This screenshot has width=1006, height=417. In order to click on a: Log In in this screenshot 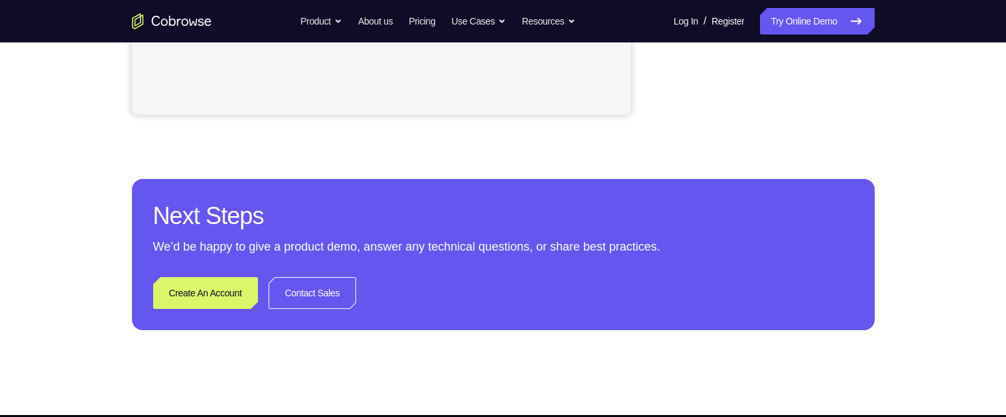, I will do `click(686, 21)`.